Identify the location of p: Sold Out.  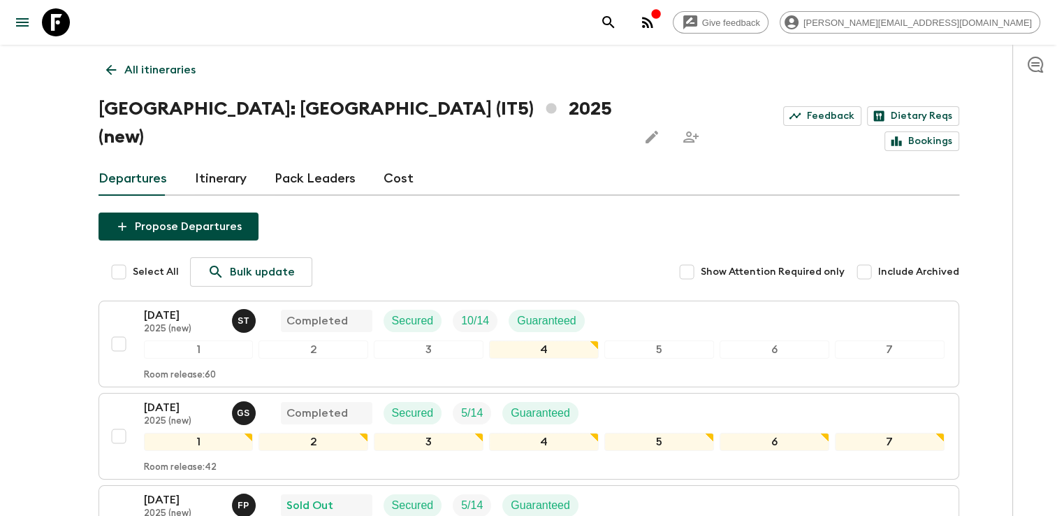
(310, 505).